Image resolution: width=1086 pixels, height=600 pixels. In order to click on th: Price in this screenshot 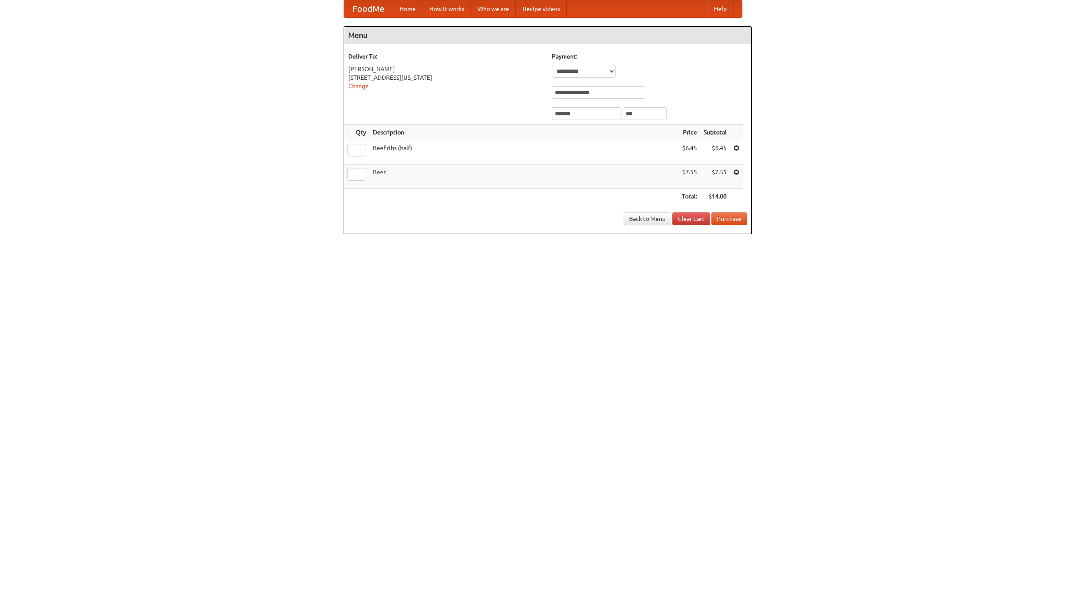, I will do `click(689, 132)`.